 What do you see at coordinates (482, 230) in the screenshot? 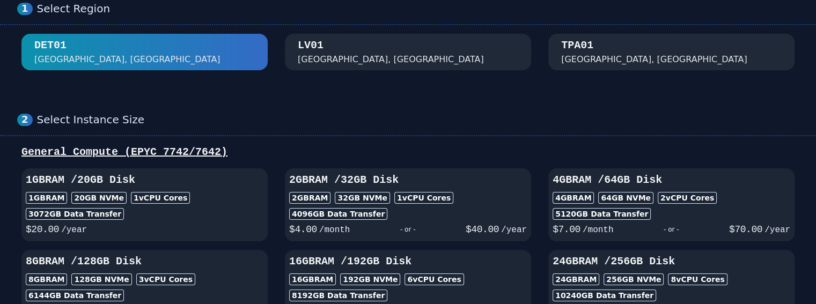
I see `span: $ 40.00` at bounding box center [482, 230].